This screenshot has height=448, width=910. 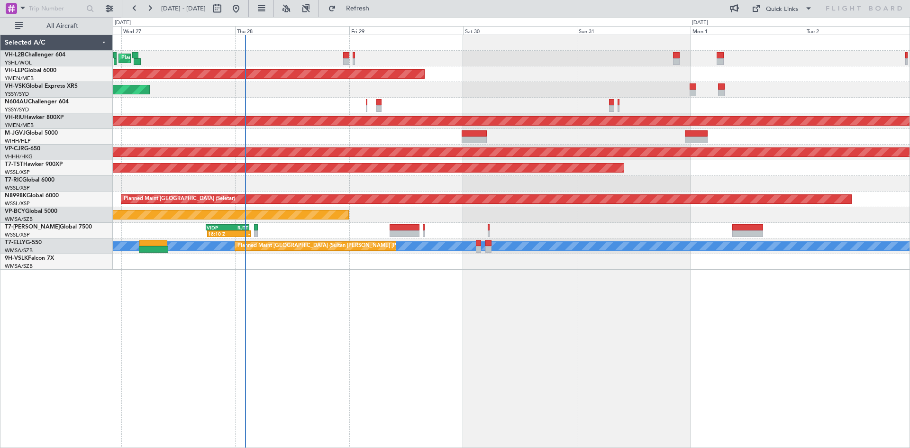 I want to click on button: Quick Links, so click(x=782, y=9).